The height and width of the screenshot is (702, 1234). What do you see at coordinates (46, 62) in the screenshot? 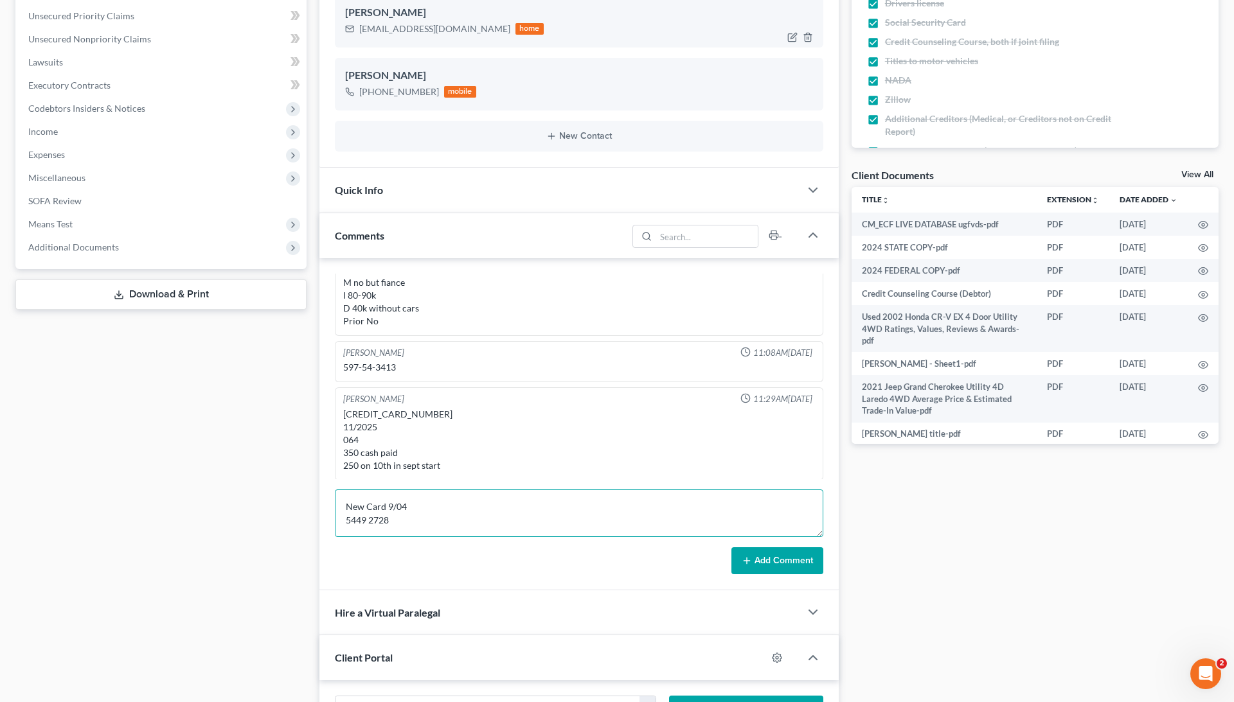
I see `span: Lawsuits` at bounding box center [46, 62].